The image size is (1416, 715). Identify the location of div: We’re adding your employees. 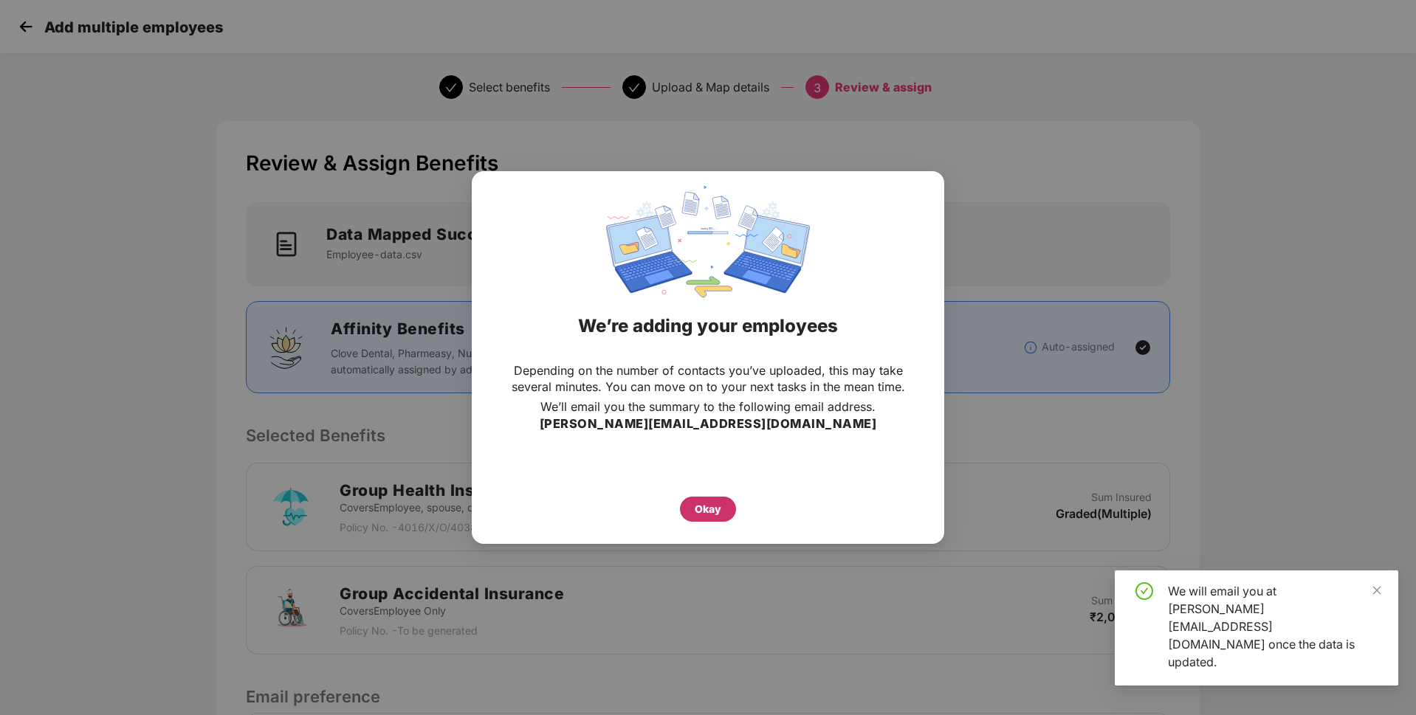
(708, 326).